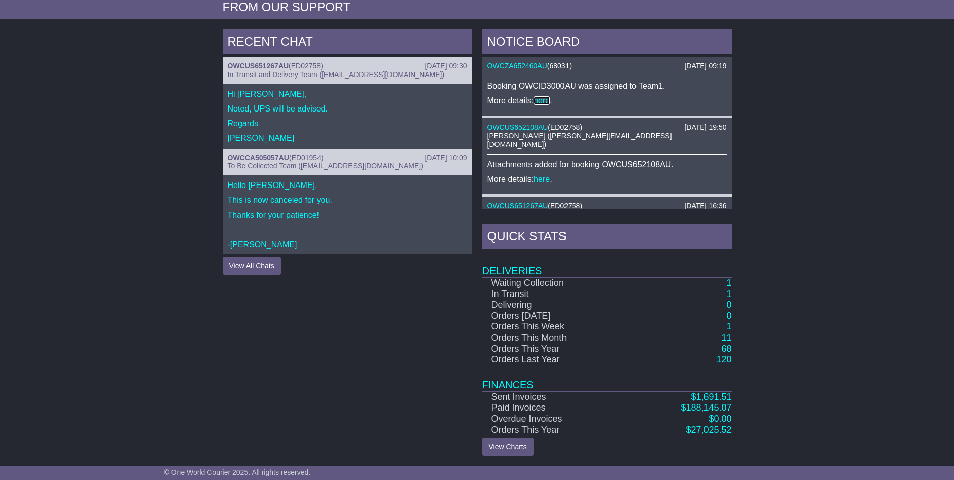 The height and width of the screenshot is (480, 954). Describe the element at coordinates (251, 266) in the screenshot. I see `button: View All Chats` at that location.